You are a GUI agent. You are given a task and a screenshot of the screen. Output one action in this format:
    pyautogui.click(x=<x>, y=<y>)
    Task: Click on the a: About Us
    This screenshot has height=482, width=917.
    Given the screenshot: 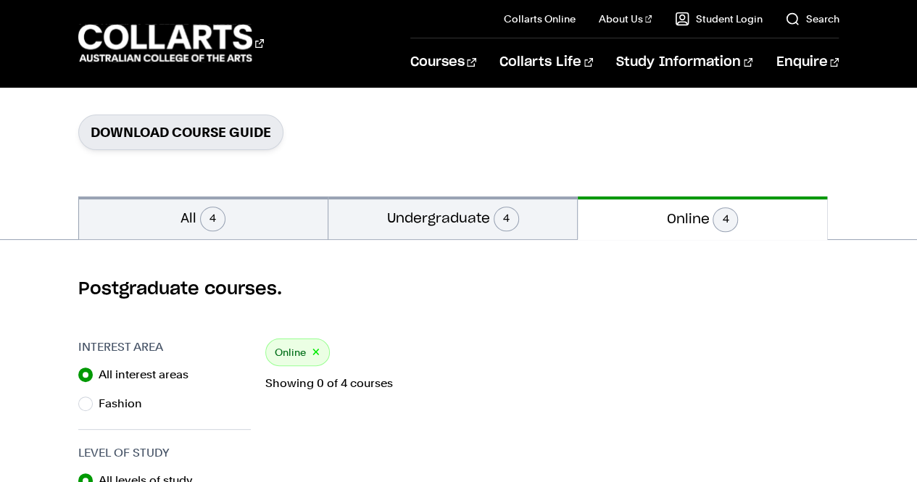 What is the action you would take?
    pyautogui.click(x=625, y=19)
    